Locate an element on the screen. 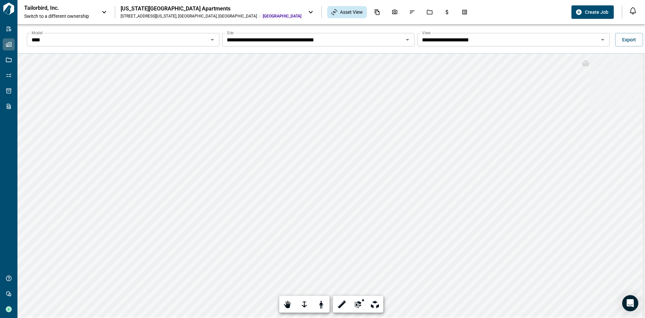  div: Issues & Info is located at coordinates (412, 12).